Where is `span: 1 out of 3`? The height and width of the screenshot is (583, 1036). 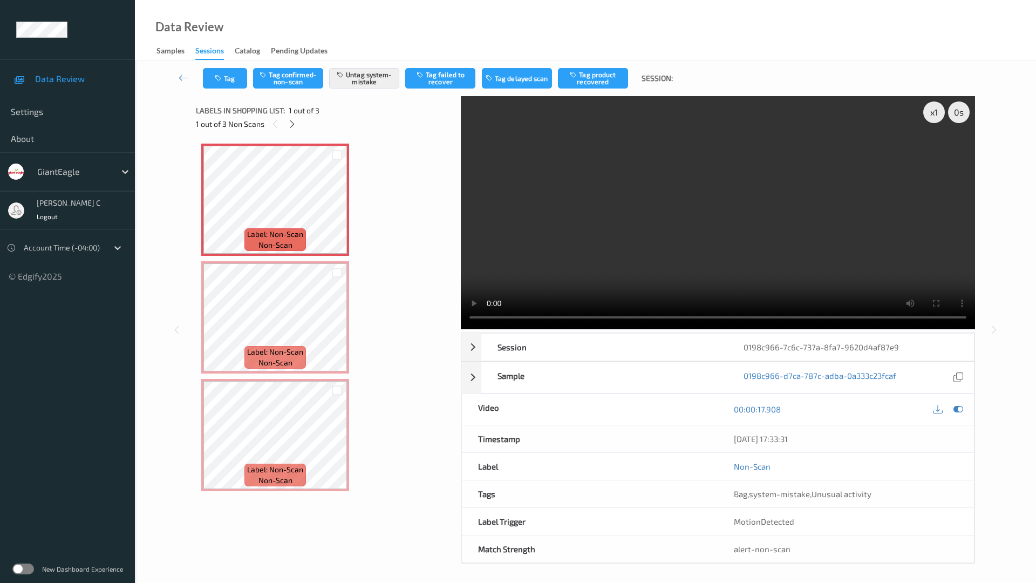 span: 1 out of 3 is located at coordinates (304, 111).